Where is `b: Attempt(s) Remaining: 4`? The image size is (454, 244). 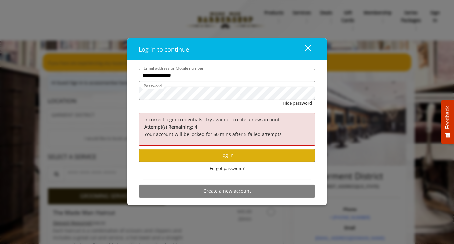
b: Attempt(s) Remaining: 4 is located at coordinates (171, 127).